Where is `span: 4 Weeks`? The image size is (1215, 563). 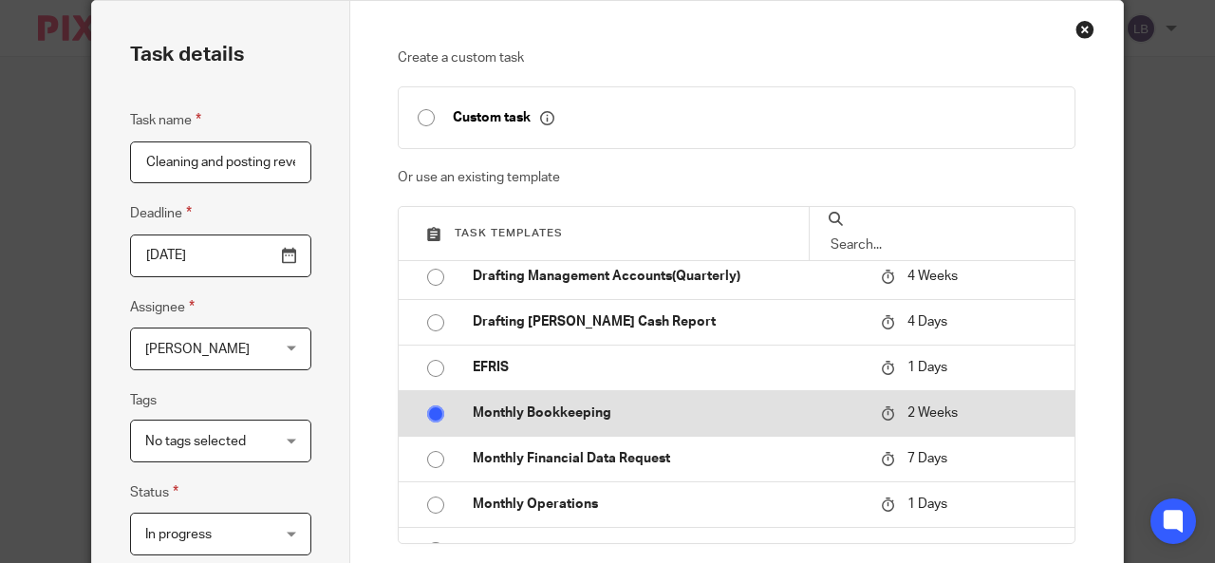 span: 4 Weeks is located at coordinates (932, 276).